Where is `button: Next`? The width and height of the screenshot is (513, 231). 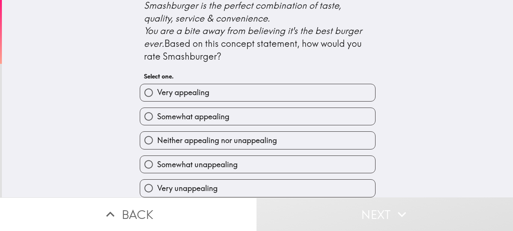
button: Next is located at coordinates (385, 214).